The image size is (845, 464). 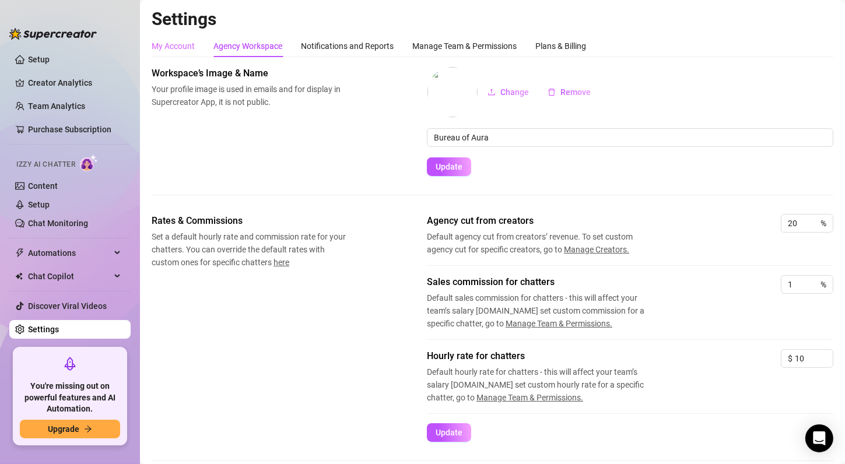 What do you see at coordinates (576, 92) in the screenshot?
I see `span: Remove` at bounding box center [576, 92].